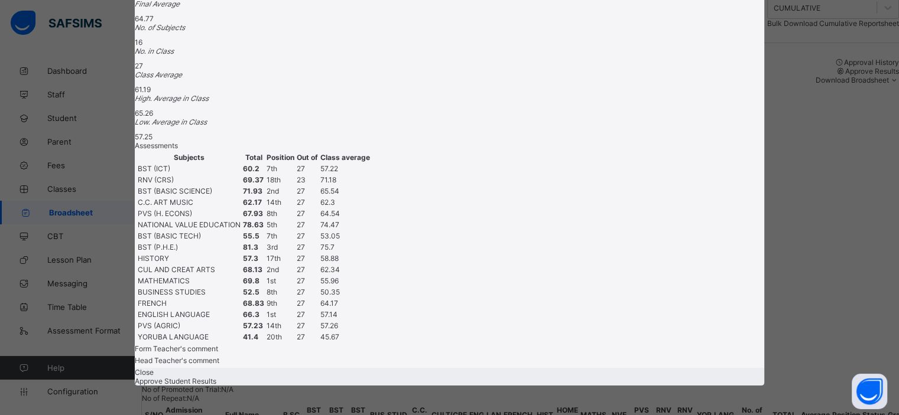 Image resolution: width=899 pixels, height=415 pixels. I want to click on span: 18th, so click(274, 180).